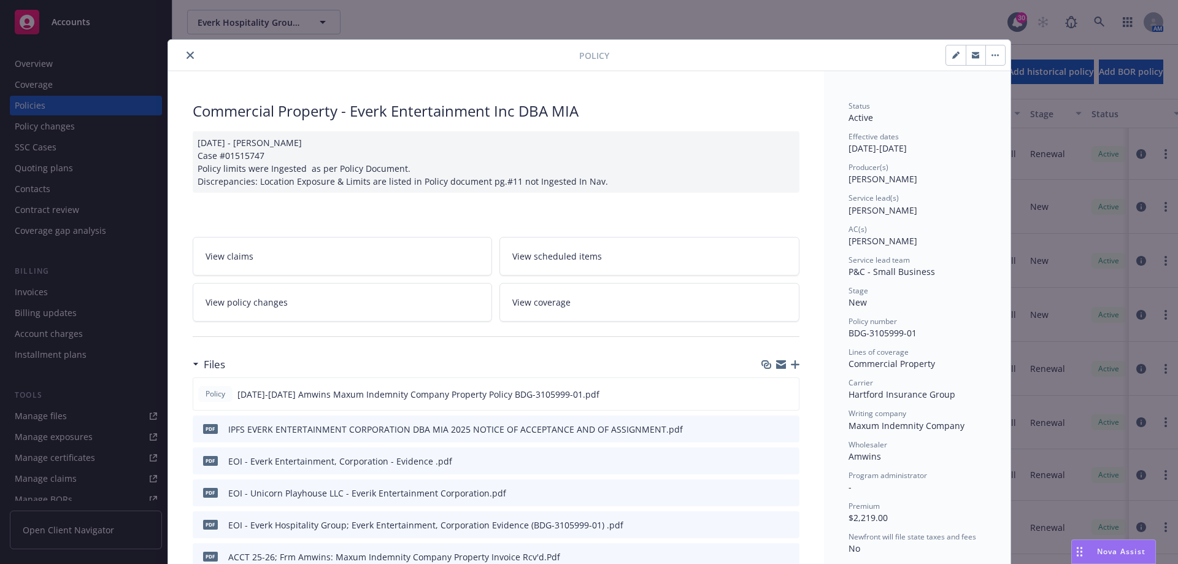 This screenshot has height=564, width=1178. I want to click on span: Maxum Indemnity Company, so click(906, 425).